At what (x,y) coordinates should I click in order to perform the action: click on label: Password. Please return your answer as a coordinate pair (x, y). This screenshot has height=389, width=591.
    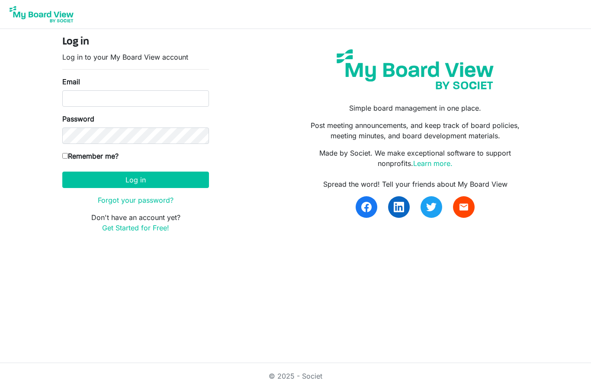
    Looking at the image, I should click on (78, 119).